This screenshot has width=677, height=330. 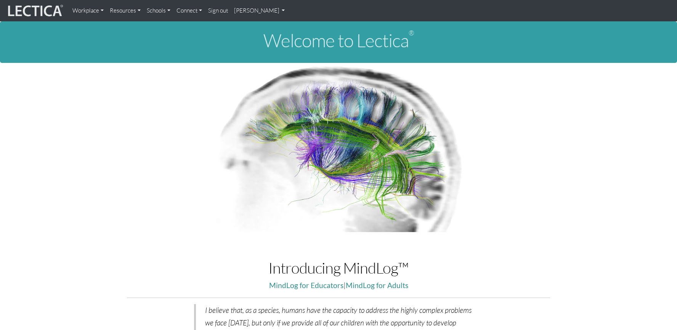 What do you see at coordinates (88, 11) in the screenshot?
I see `a: Workplace` at bounding box center [88, 11].